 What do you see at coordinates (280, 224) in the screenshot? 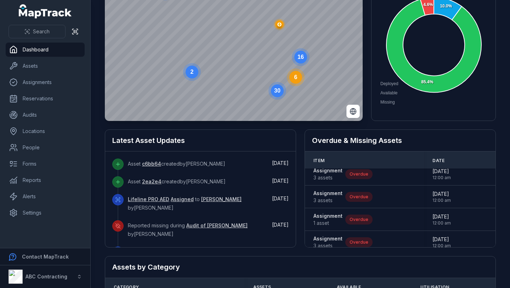
I see `time: 05/09/2025, 1:32:23 pm` at bounding box center [280, 224].